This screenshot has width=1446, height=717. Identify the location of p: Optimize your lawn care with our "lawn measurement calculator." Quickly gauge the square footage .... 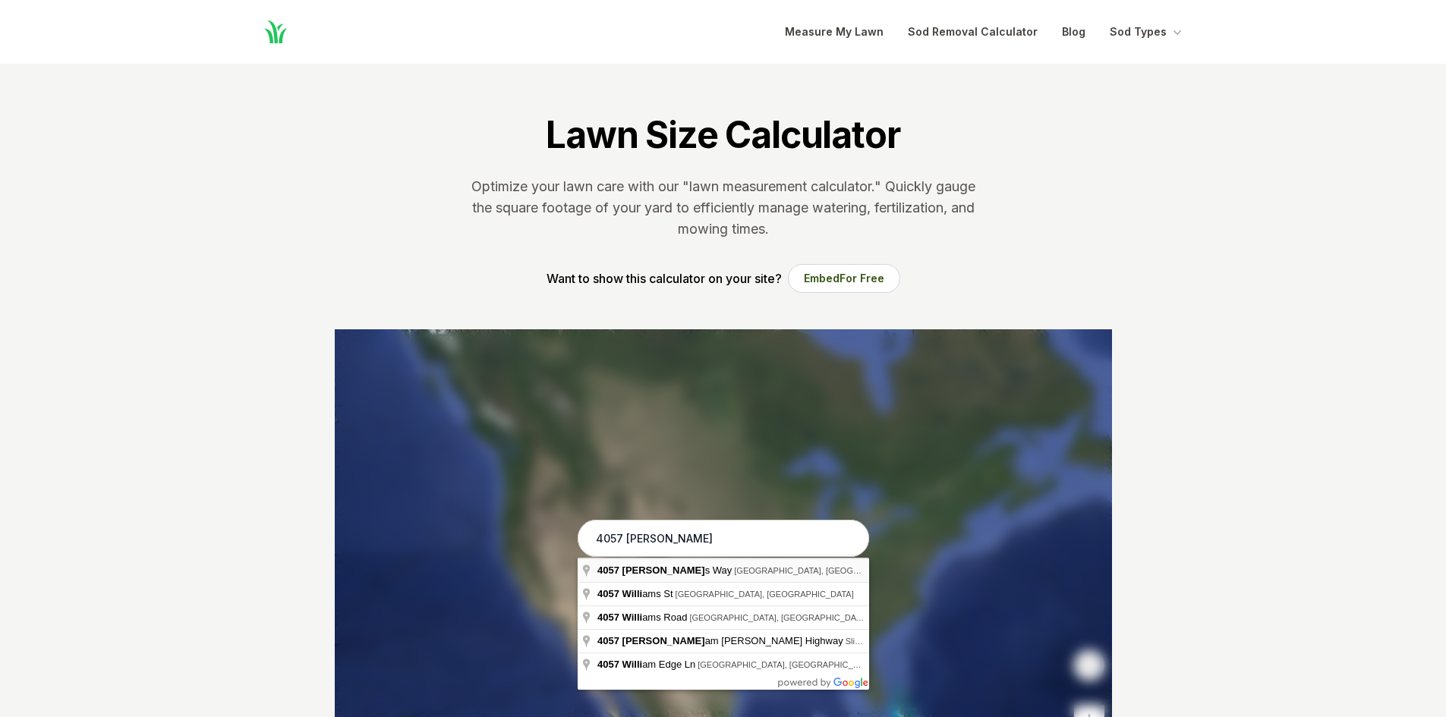
(723, 208).